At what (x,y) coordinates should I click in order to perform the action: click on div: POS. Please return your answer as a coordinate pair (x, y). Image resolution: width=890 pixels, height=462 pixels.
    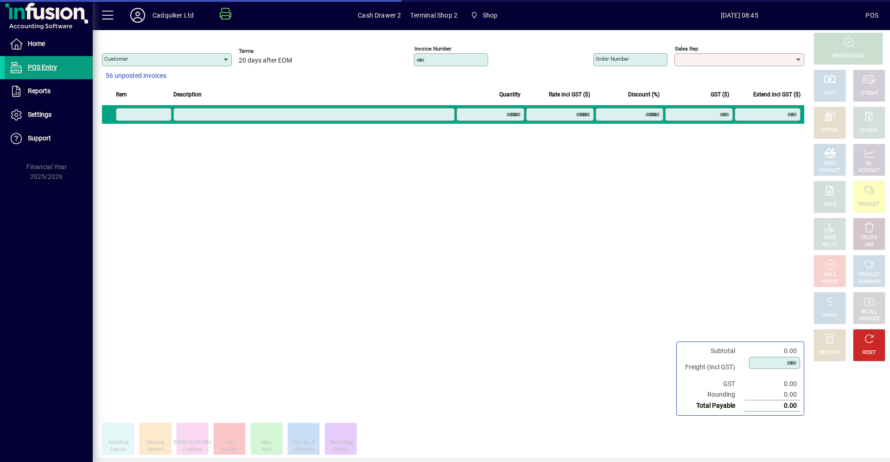
    Looking at the image, I should click on (872, 15).